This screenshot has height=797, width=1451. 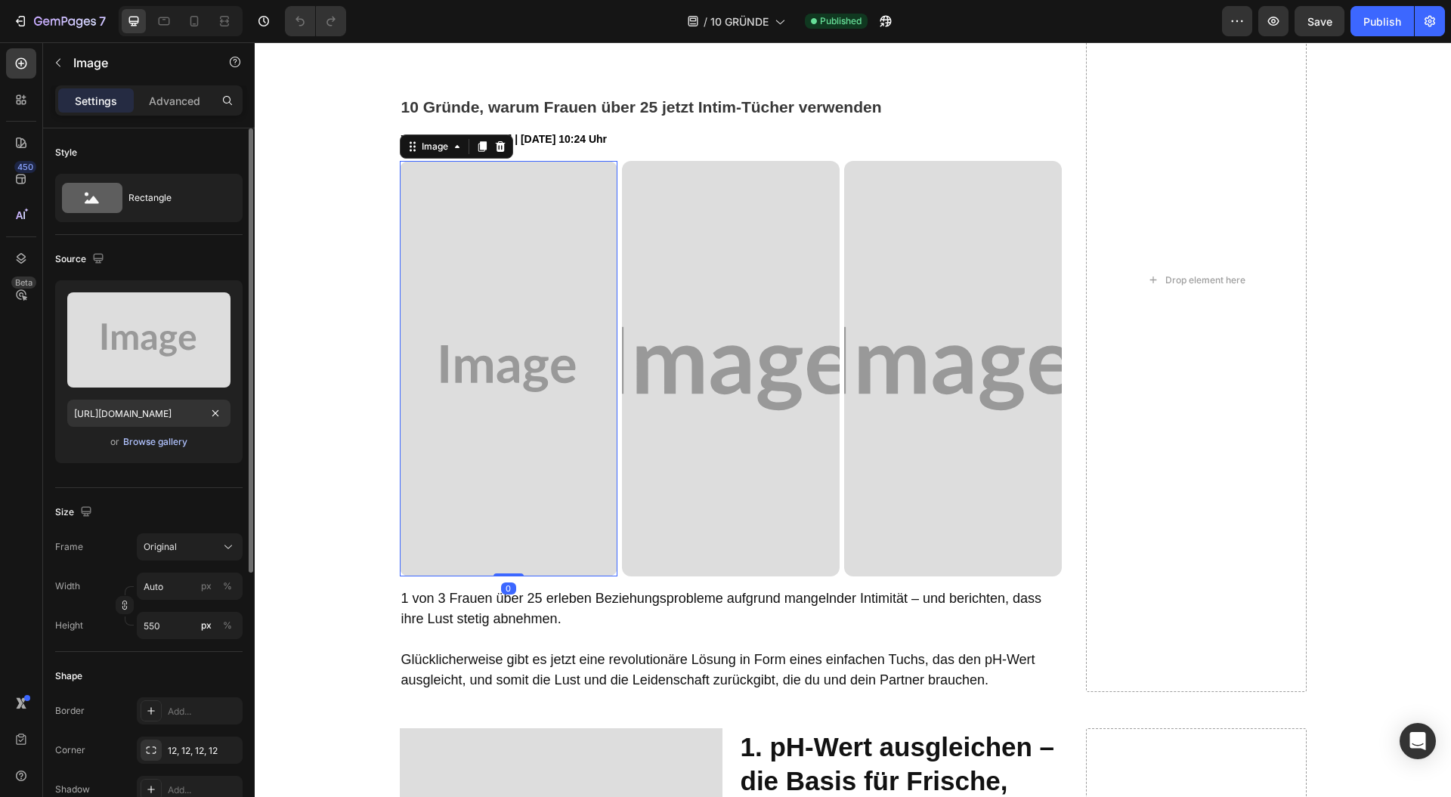 What do you see at coordinates (254, 327) in the screenshot?
I see `img: 1080x1920` at bounding box center [254, 327].